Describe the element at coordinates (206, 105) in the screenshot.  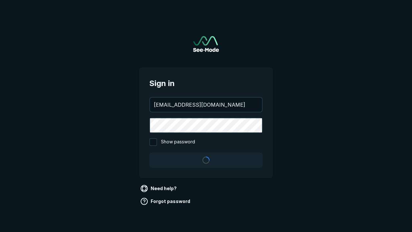
I see `input: your@email.com` at that location.